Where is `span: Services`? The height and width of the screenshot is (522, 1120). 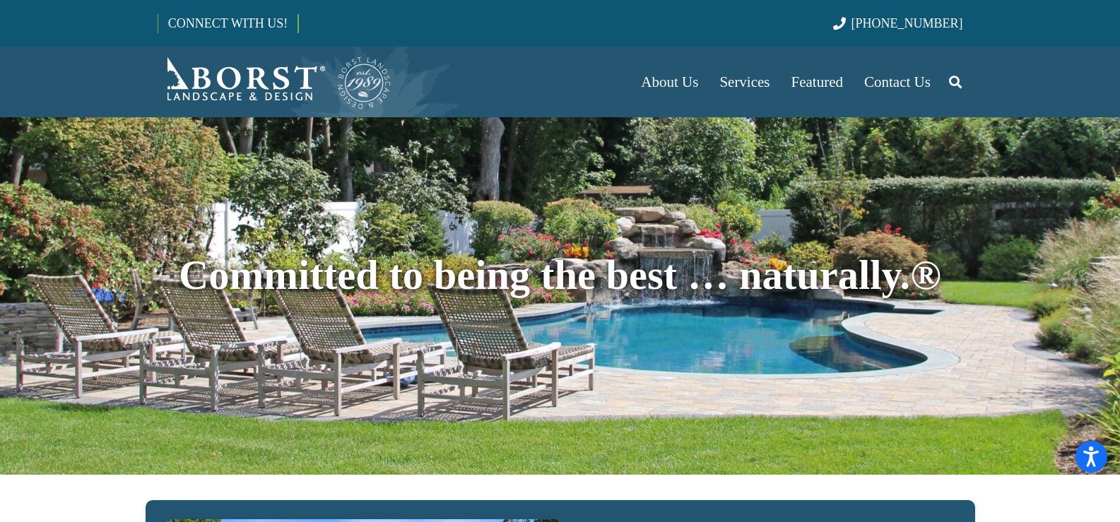 span: Services is located at coordinates (744, 82).